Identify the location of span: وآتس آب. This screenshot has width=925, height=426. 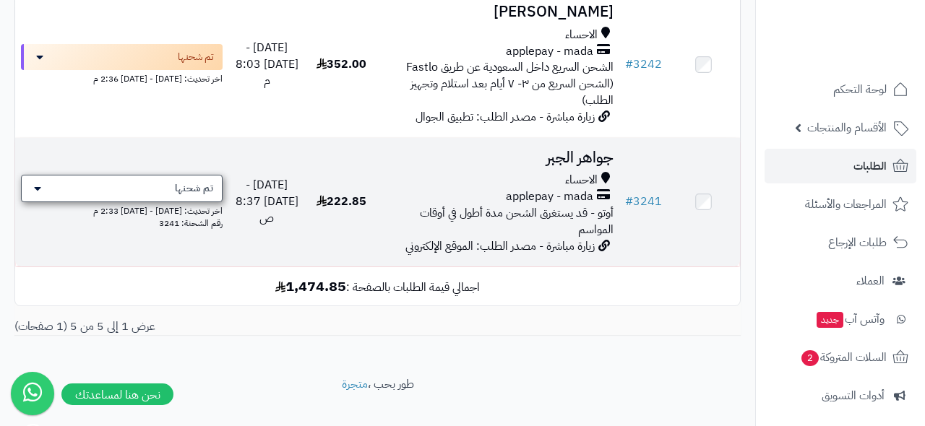
(849, 319).